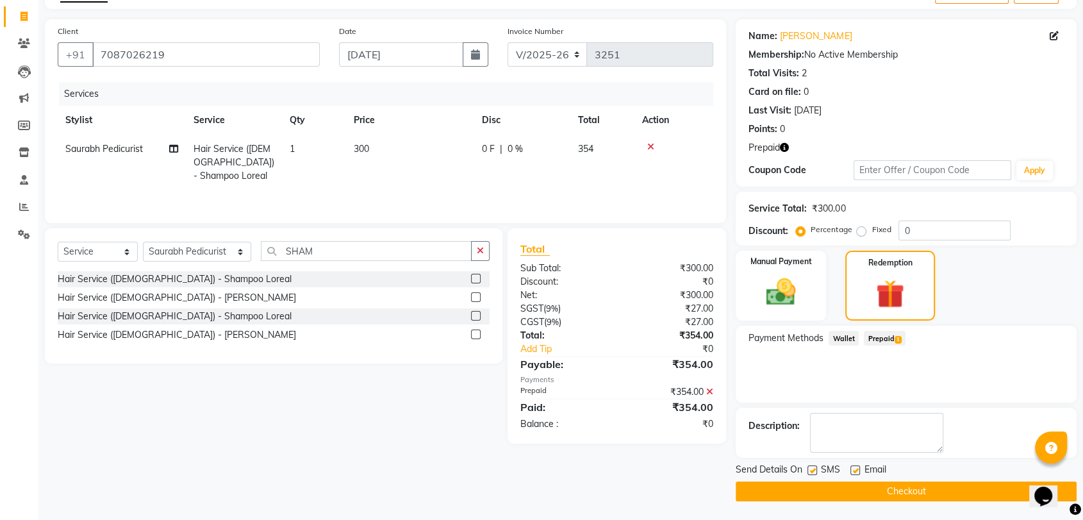  What do you see at coordinates (564, 364) in the screenshot?
I see `div: Payable:` at bounding box center [564, 364].